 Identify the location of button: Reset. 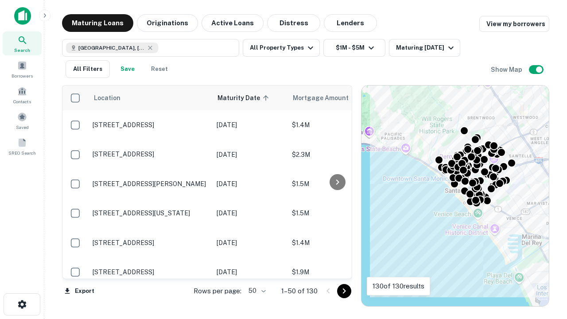
(159, 69).